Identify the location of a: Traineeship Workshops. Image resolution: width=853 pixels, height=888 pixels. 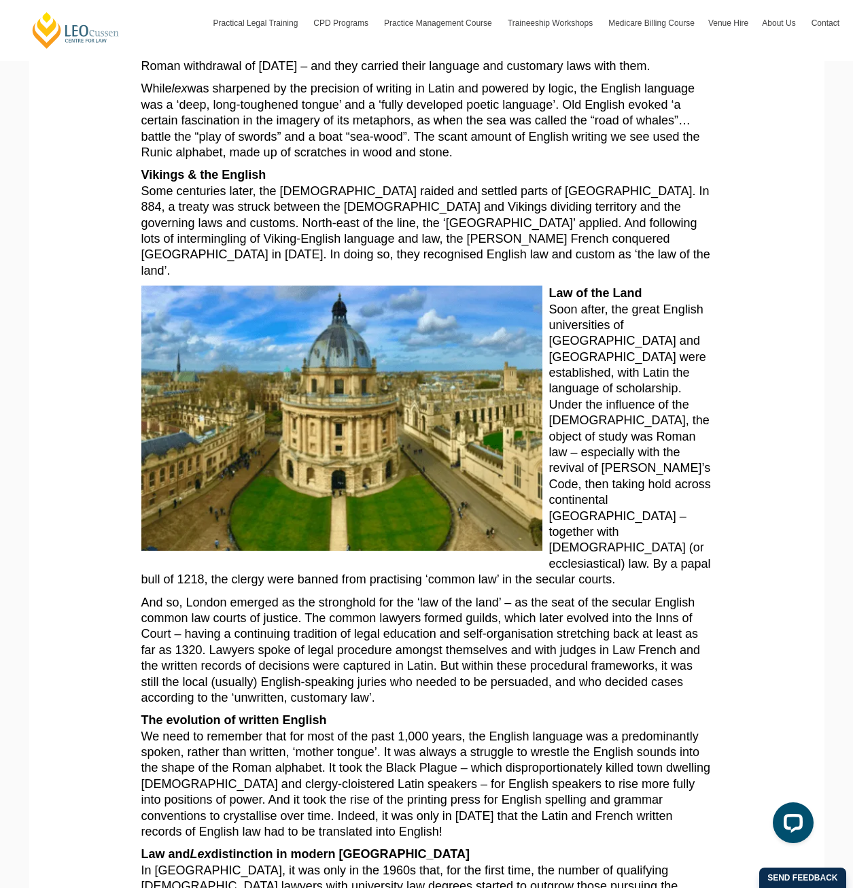
(552, 23).